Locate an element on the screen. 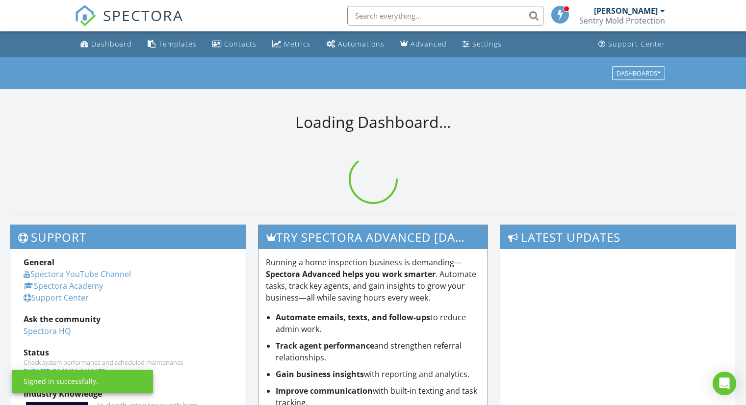 The height and width of the screenshot is (405, 746). div: Automations is located at coordinates (361, 44).